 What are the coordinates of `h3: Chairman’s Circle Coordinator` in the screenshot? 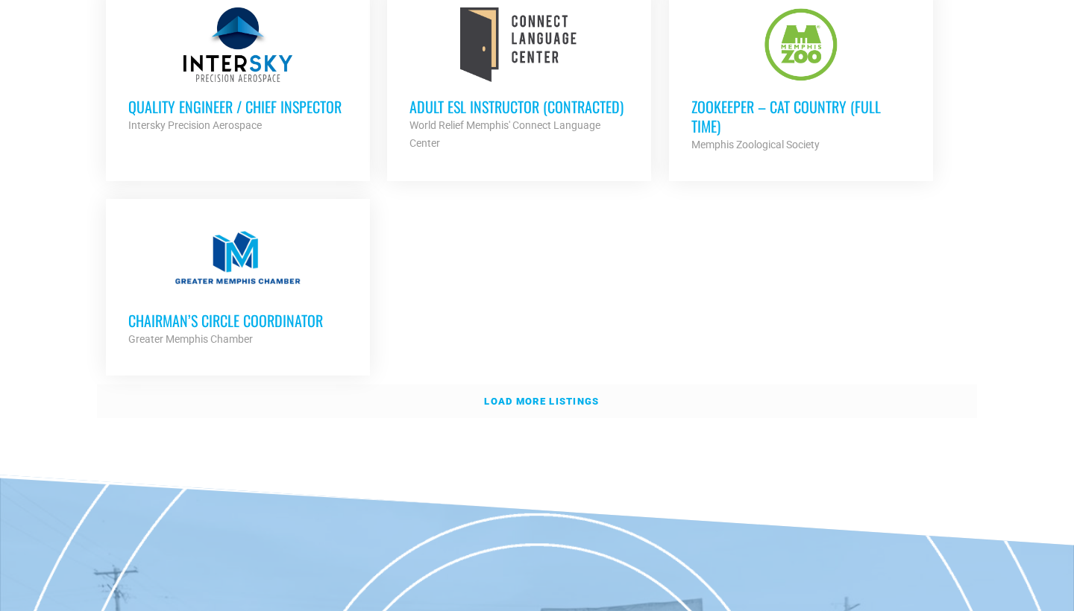 It's located at (238, 321).